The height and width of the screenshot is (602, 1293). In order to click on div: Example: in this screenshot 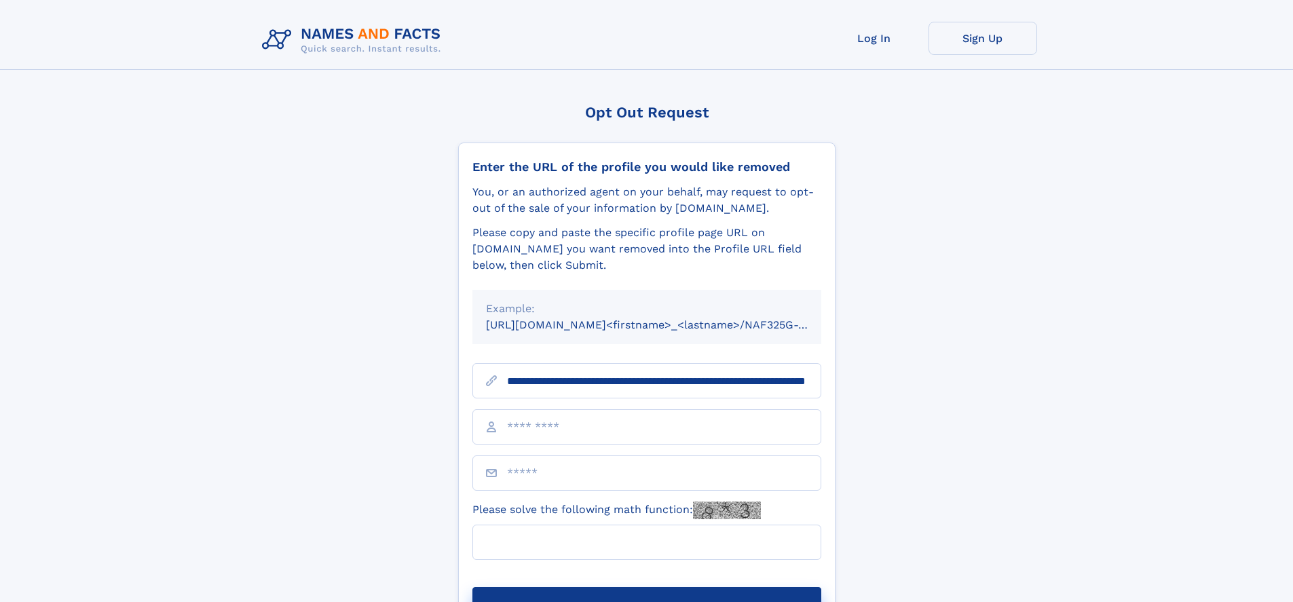, I will do `click(647, 309)`.